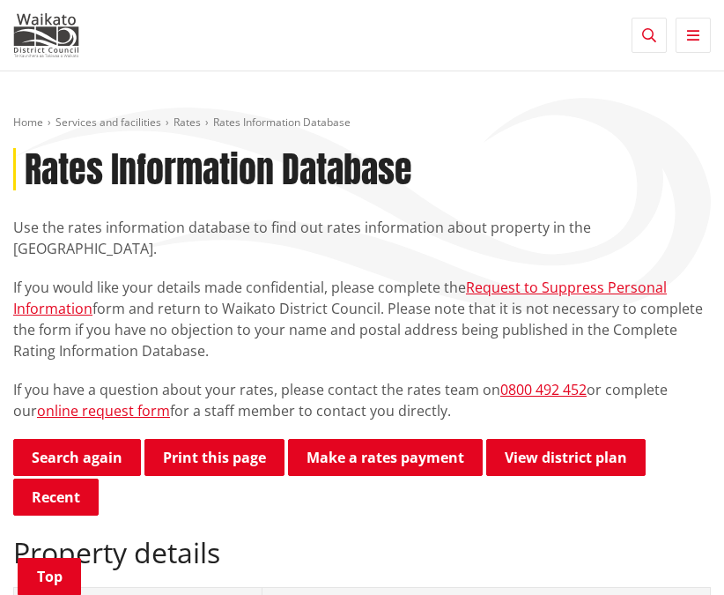 The image size is (724, 595). What do you see at coordinates (362, 319) in the screenshot?
I see `p: If you would like your details made confidential, please complete the form and return to Waikato ...` at bounding box center [362, 319].